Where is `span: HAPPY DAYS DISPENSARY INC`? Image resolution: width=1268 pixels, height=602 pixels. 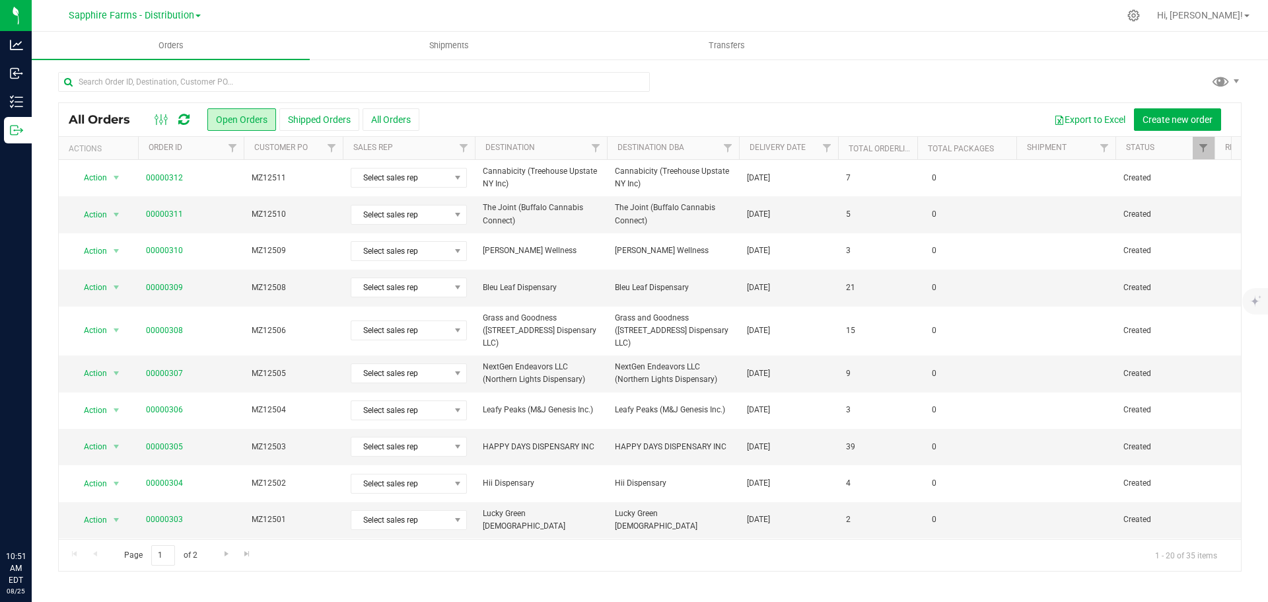 span: HAPPY DAYS DISPENSARY INC is located at coordinates (541, 447).